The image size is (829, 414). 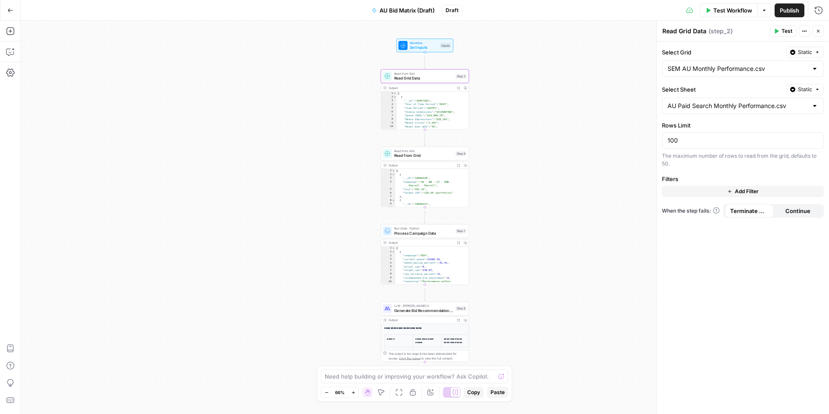 I want to click on span: Toggle code folding, rows 2 through 18, so click(x=395, y=97).